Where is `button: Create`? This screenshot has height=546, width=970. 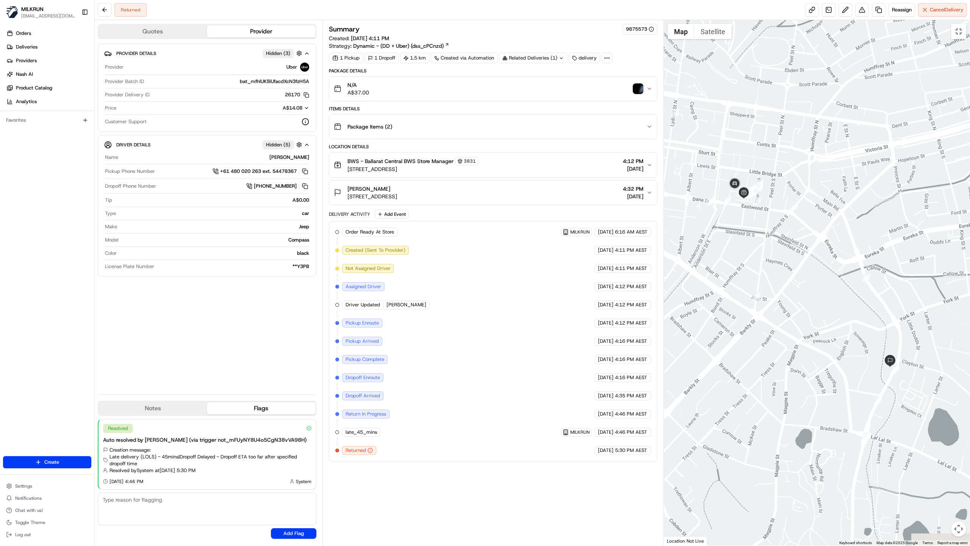 button: Create is located at coordinates (47, 462).